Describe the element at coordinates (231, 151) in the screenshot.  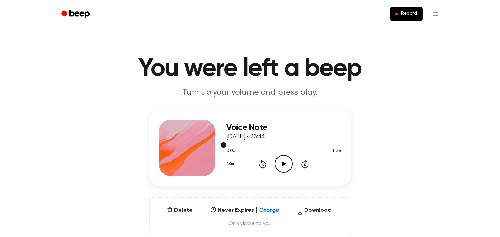
I see `span: 0:00` at that location.